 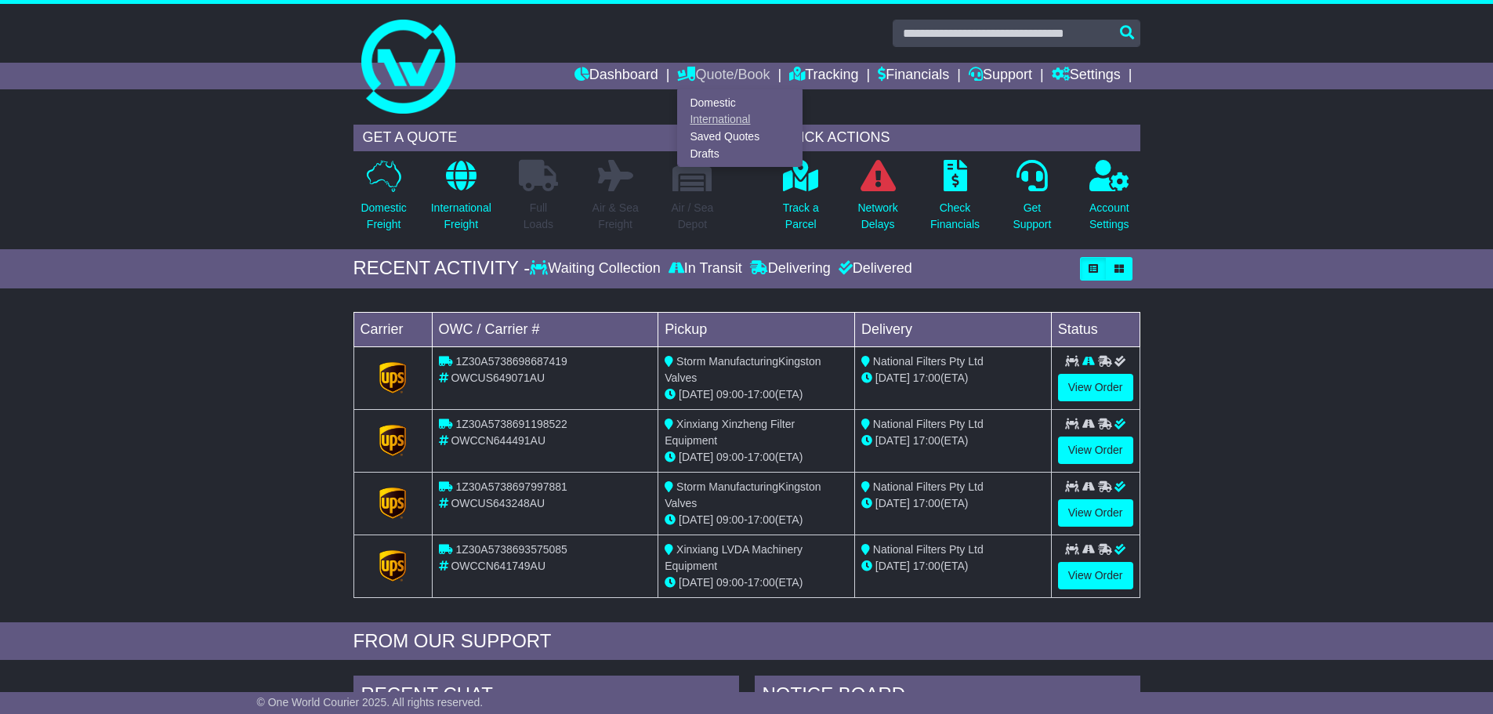 I want to click on td: OWC / Carrier #, so click(x=545, y=329).